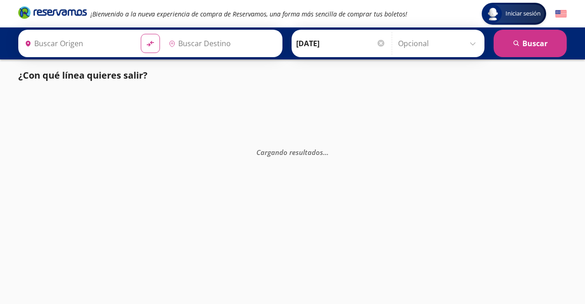 This screenshot has height=304, width=585. What do you see at coordinates (438, 43) in the screenshot?
I see `input: Opcional` at bounding box center [438, 43].